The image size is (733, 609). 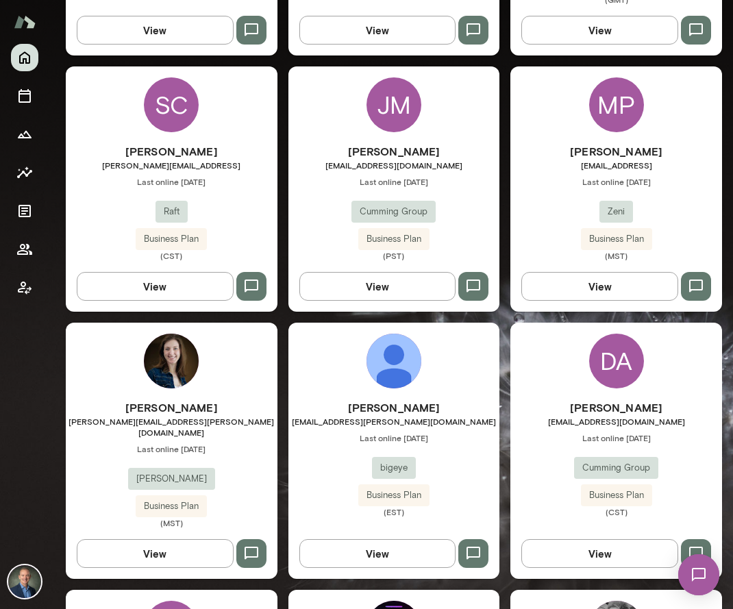 What do you see at coordinates (394, 105) in the screenshot?
I see `div: JM` at bounding box center [394, 105].